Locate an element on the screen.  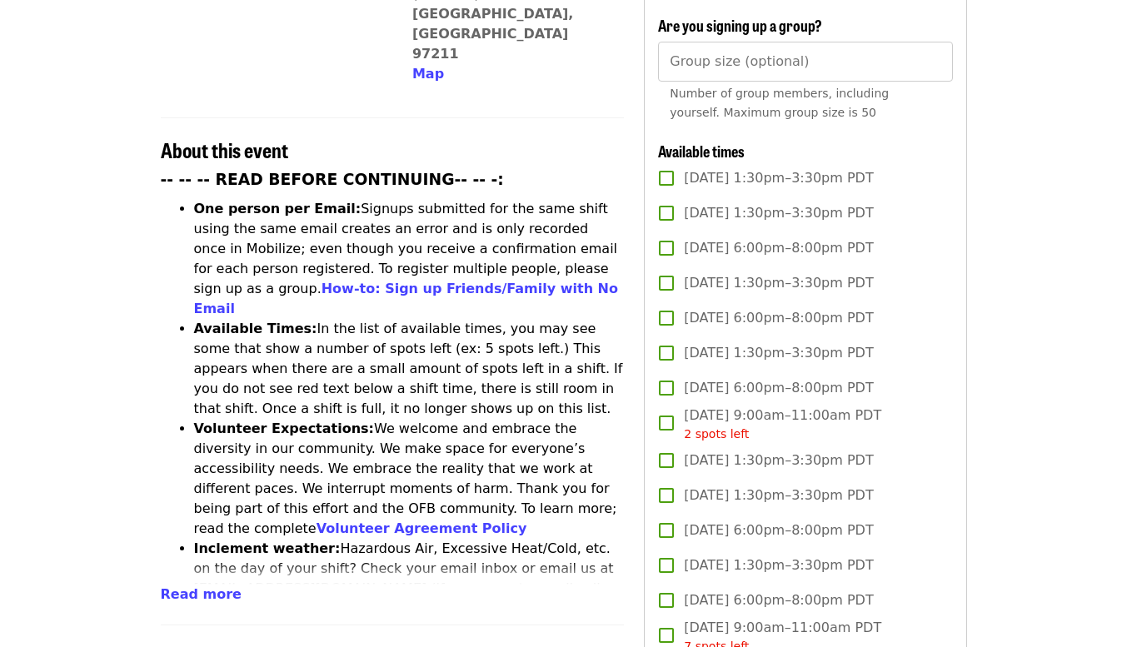
strong: Inclement weather: is located at coordinates (267, 548).